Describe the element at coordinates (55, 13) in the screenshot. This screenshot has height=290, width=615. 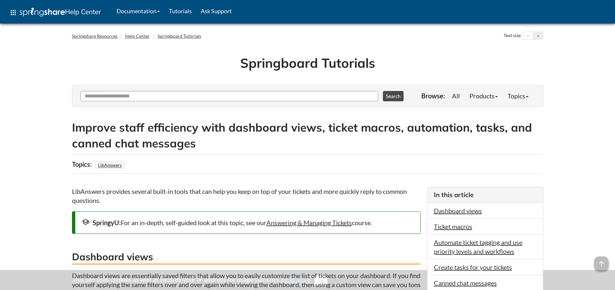
I see `a: apps Help Center` at that location.